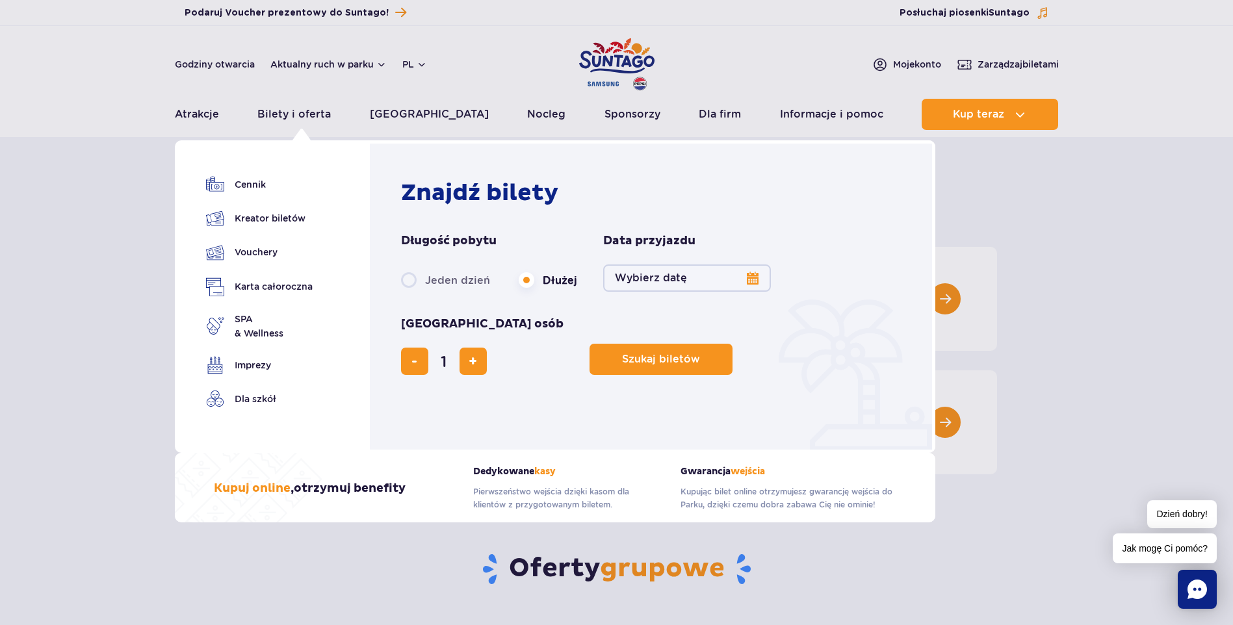 This screenshot has height=625, width=1233. Describe the element at coordinates (1018, 64) in the screenshot. I see `span: Zarządzaj biletami` at that location.